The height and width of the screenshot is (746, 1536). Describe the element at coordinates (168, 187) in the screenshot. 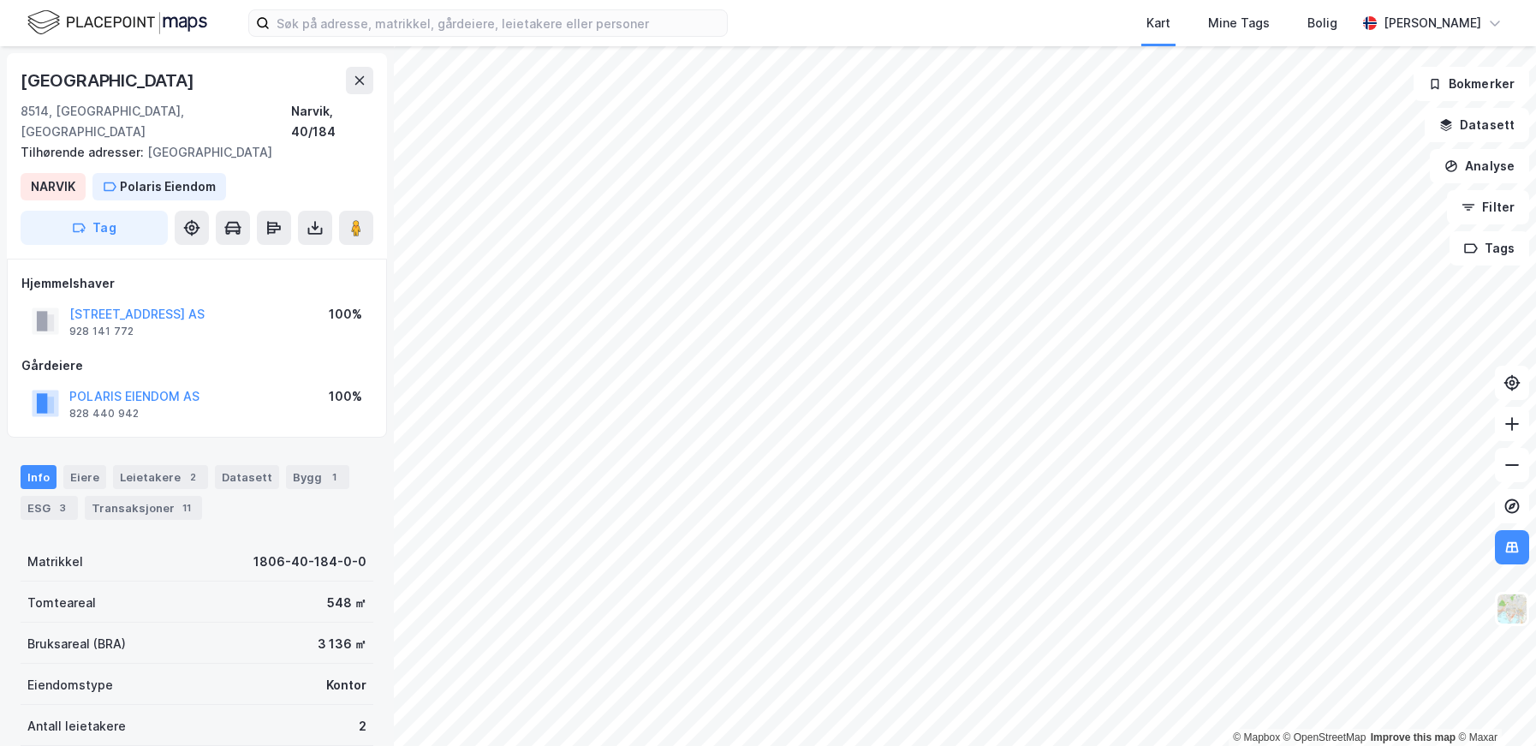

I see `div: Polaris Eiendom` at that location.